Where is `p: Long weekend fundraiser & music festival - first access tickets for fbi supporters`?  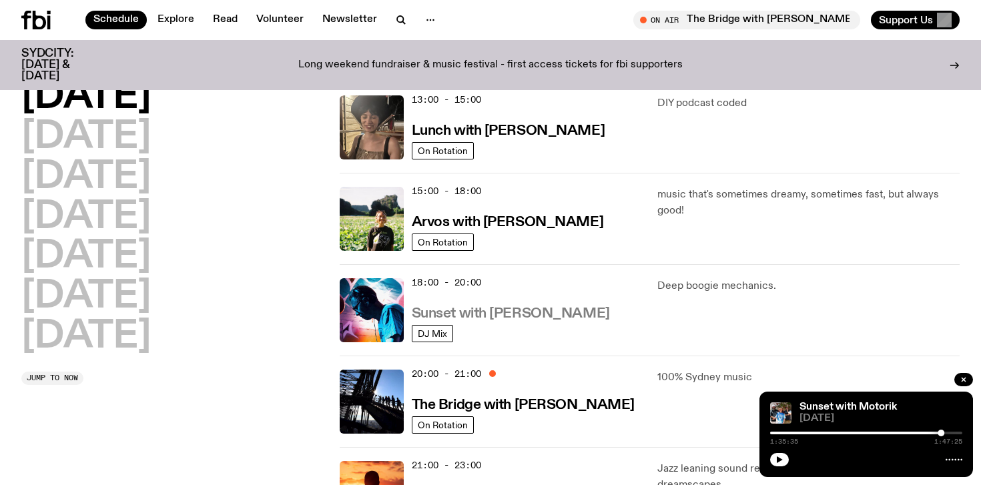
p: Long weekend fundraiser & music festival - first access tickets for fbi supporters is located at coordinates (491, 65).